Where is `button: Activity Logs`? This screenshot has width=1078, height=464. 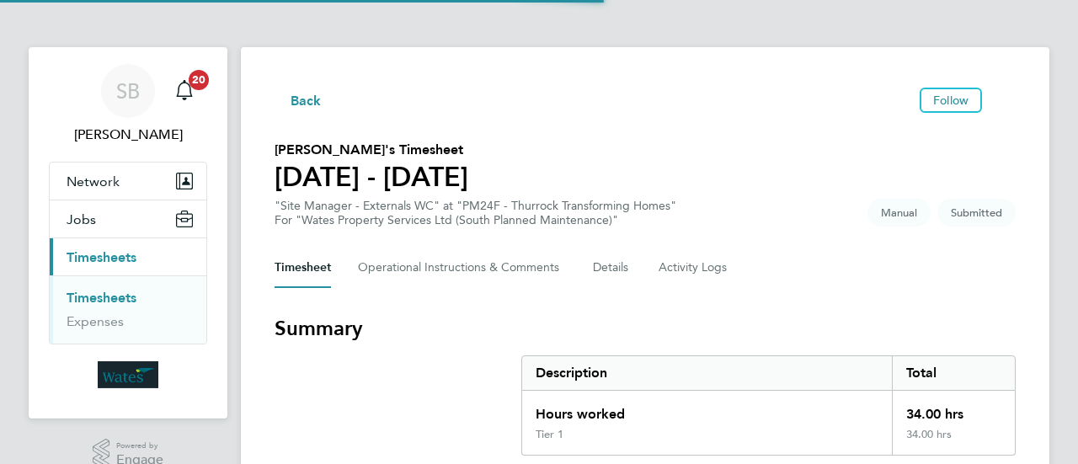 button: Activity Logs is located at coordinates (694, 268).